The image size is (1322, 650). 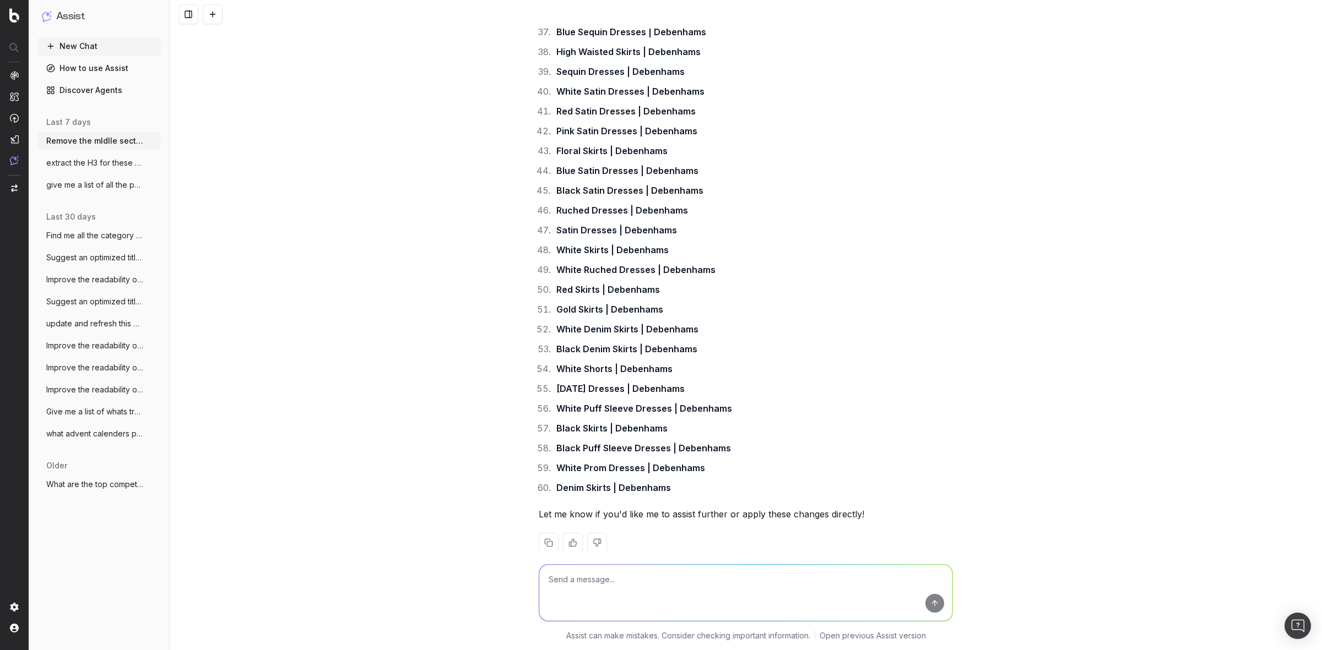 I want to click on h1: Assist, so click(x=70, y=17).